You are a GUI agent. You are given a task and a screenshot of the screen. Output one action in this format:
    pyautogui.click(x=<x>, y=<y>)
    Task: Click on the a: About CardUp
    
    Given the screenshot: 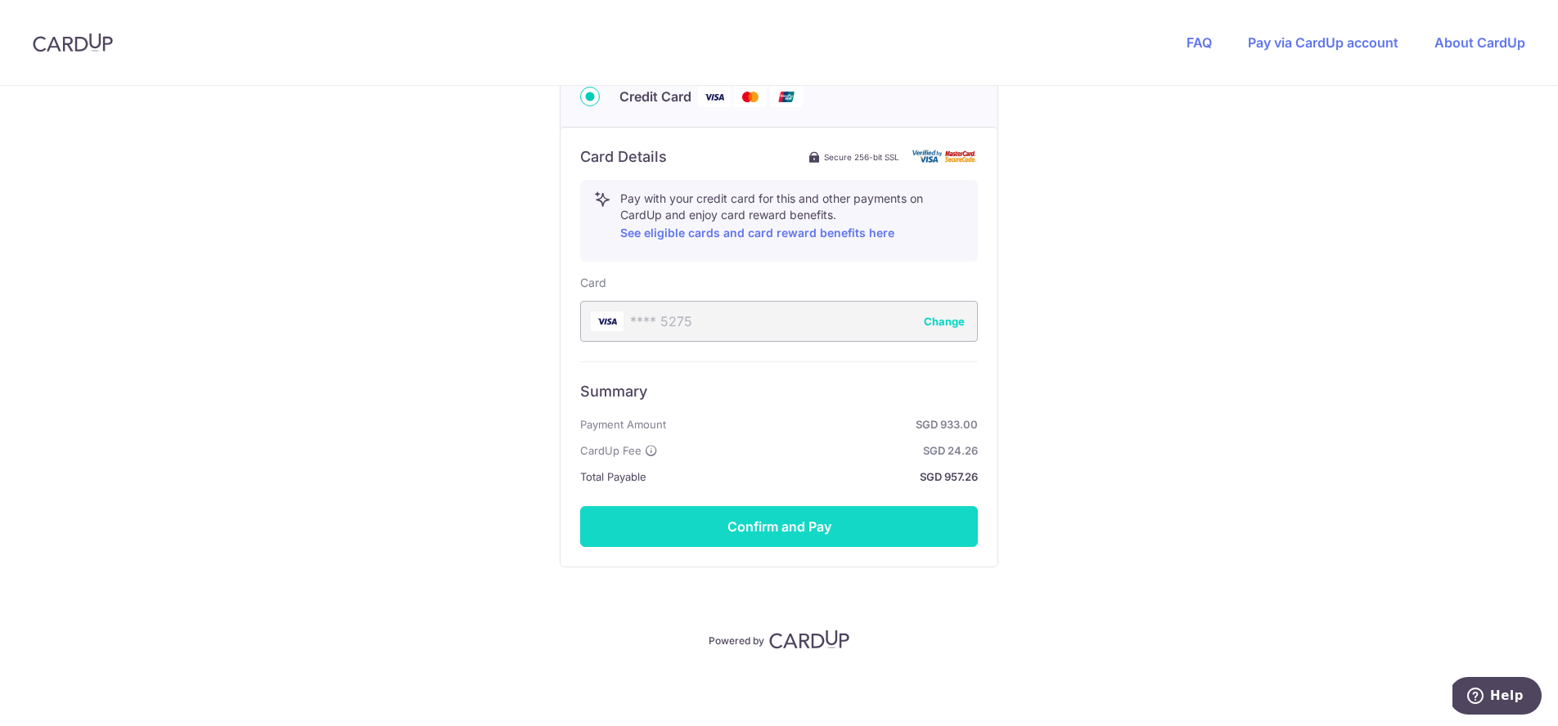 What is the action you would take?
    pyautogui.click(x=1479, y=43)
    